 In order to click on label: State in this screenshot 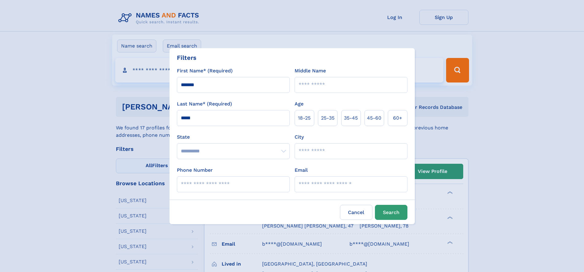, I will do `click(233, 137)`.